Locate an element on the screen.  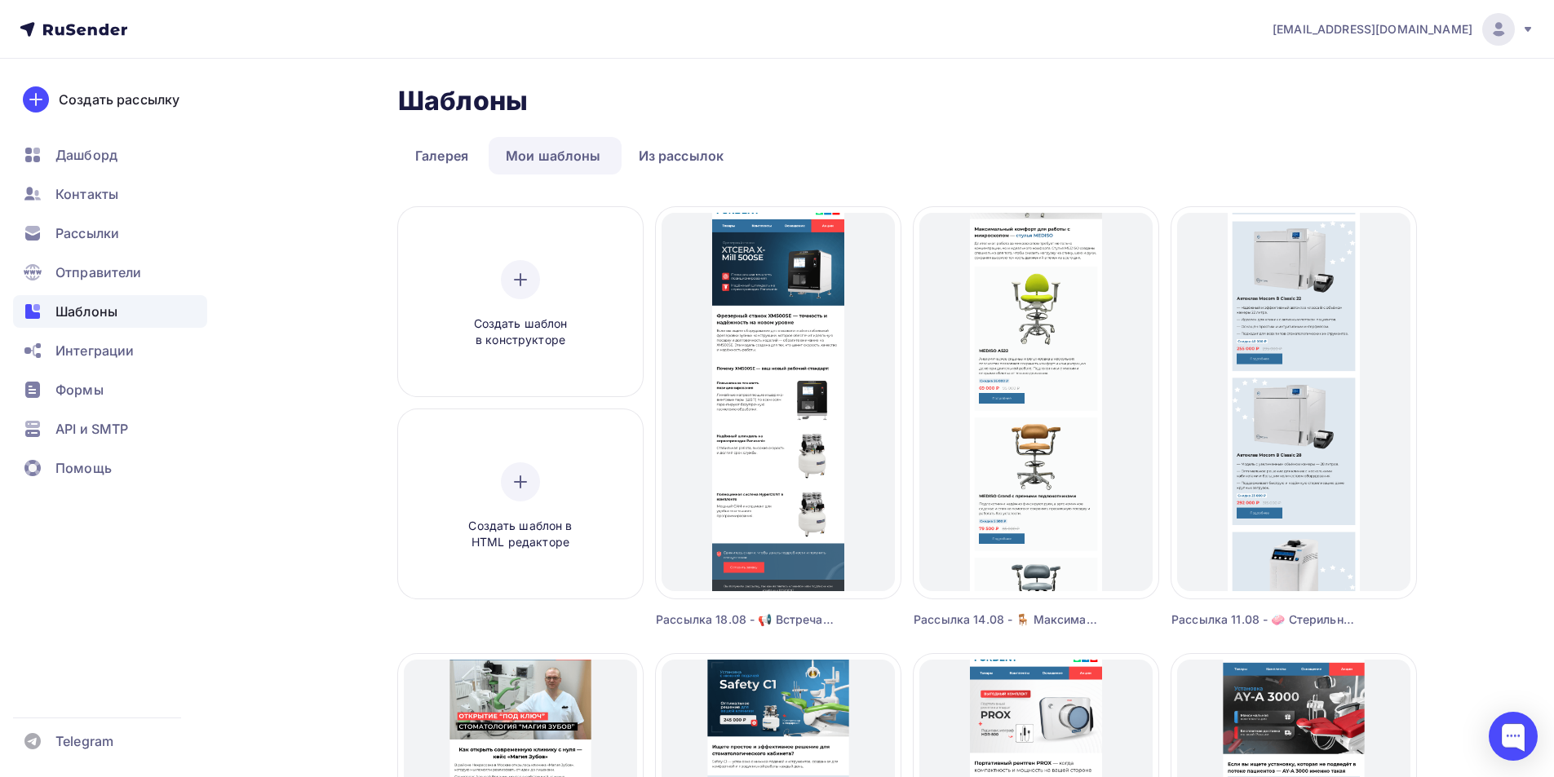
span: Дашборд is located at coordinates (86, 155).